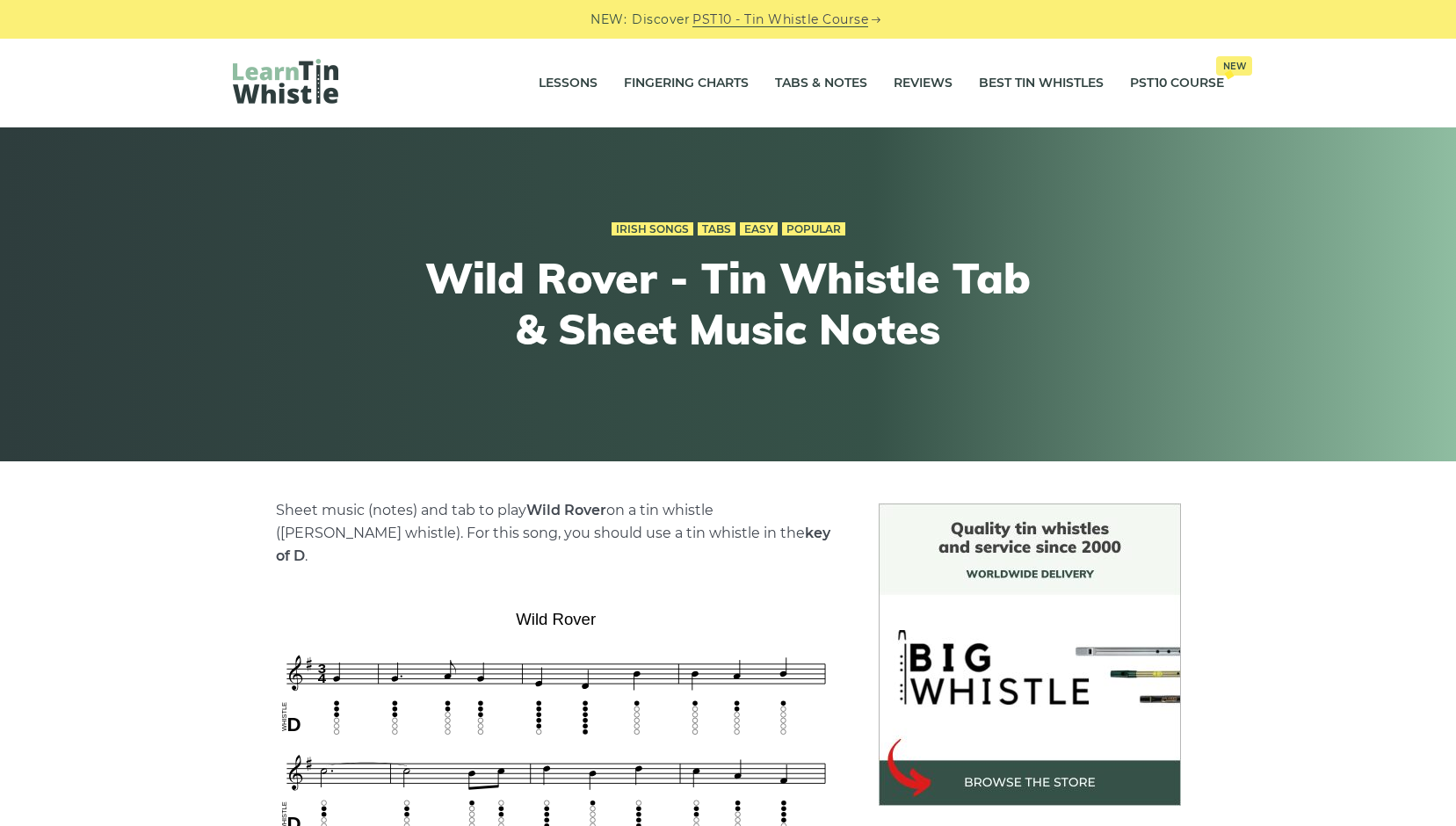 This screenshot has height=826, width=1456. I want to click on a: Fingering Charts, so click(686, 84).